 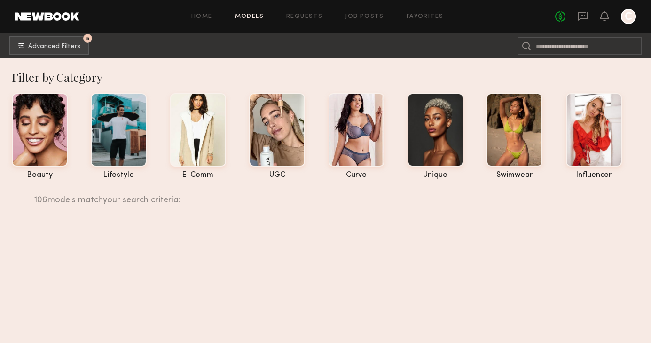 What do you see at coordinates (202, 16) in the screenshot?
I see `a: Home` at bounding box center [202, 16].